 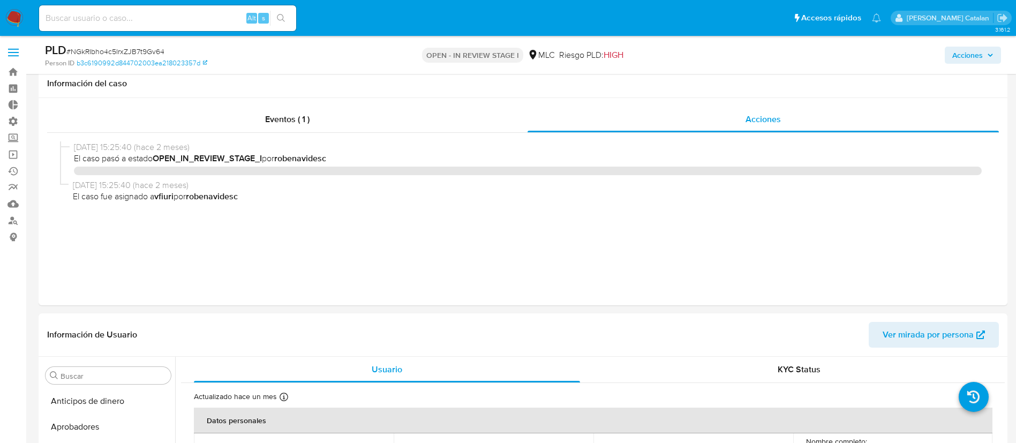 I want to click on button: search-icon, so click(x=281, y=18).